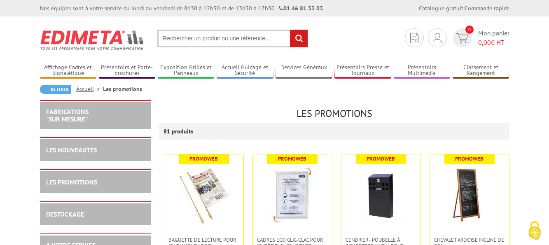 This screenshot has width=549, height=245. What do you see at coordinates (181, 8) in the screenshot?
I see `div: Nos équipes sont à votre service du lundi au vendredi de 8h30 à 12h30 et de 13h30 à 17h30` at bounding box center [181, 8].